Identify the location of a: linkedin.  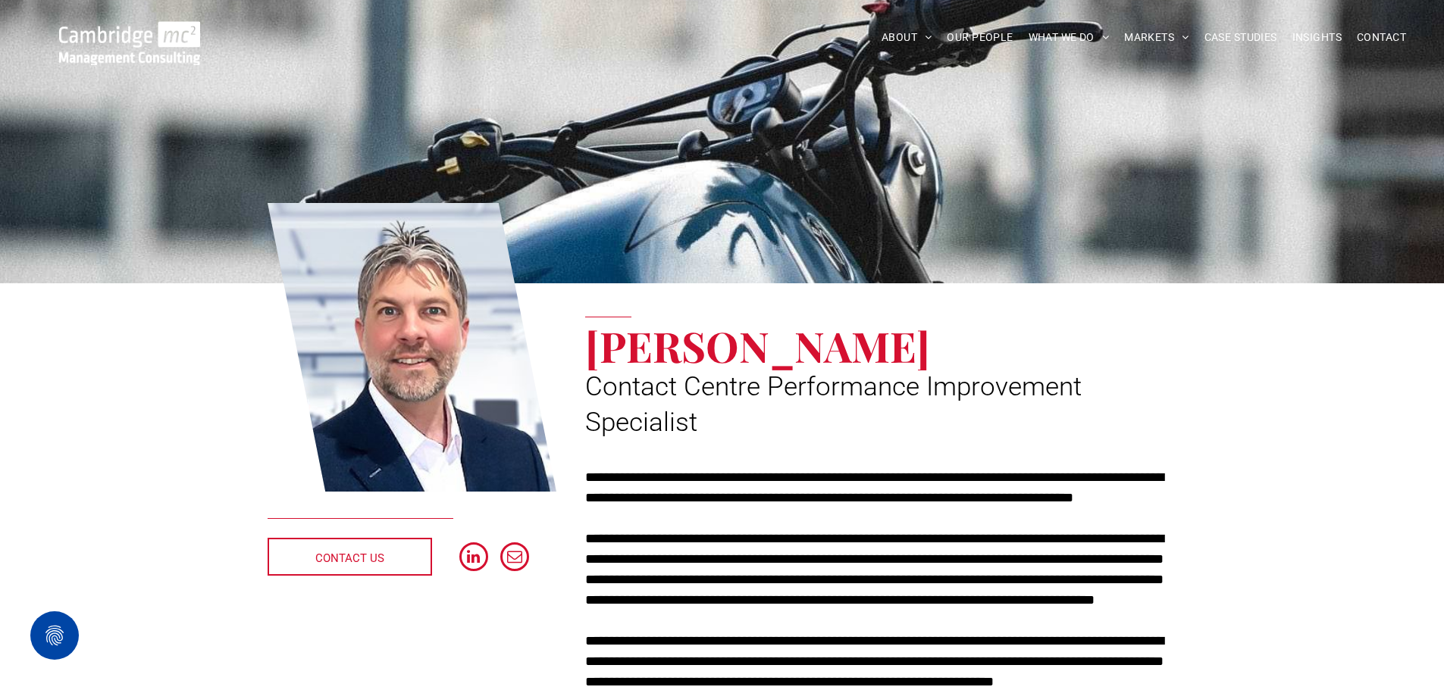
(474, 559).